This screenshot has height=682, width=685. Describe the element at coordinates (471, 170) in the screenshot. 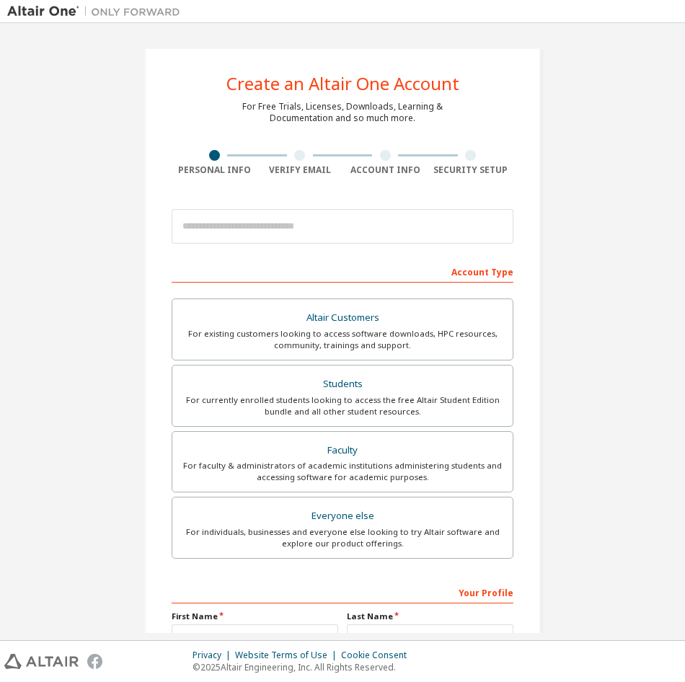

I see `div: Security Setup` at that location.